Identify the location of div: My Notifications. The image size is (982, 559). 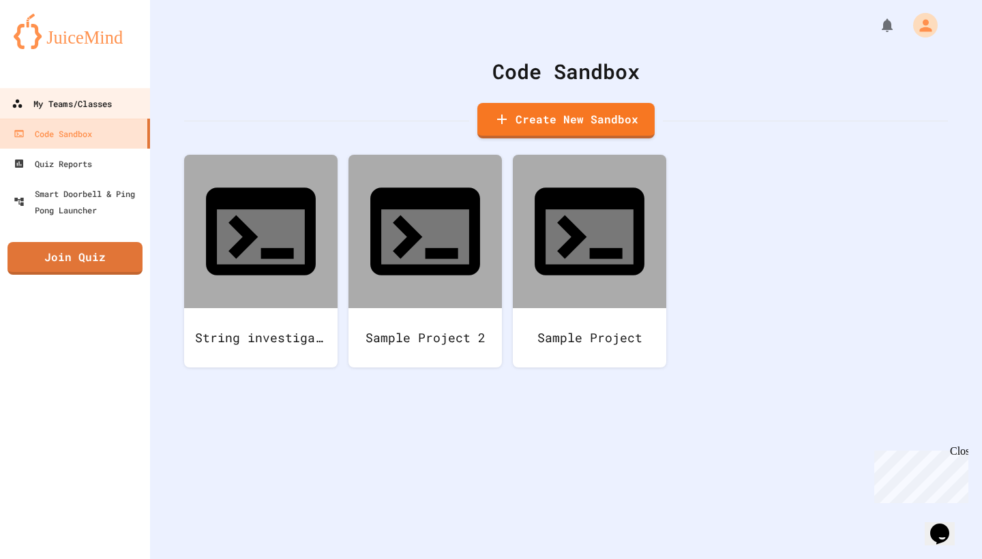
(876, 25).